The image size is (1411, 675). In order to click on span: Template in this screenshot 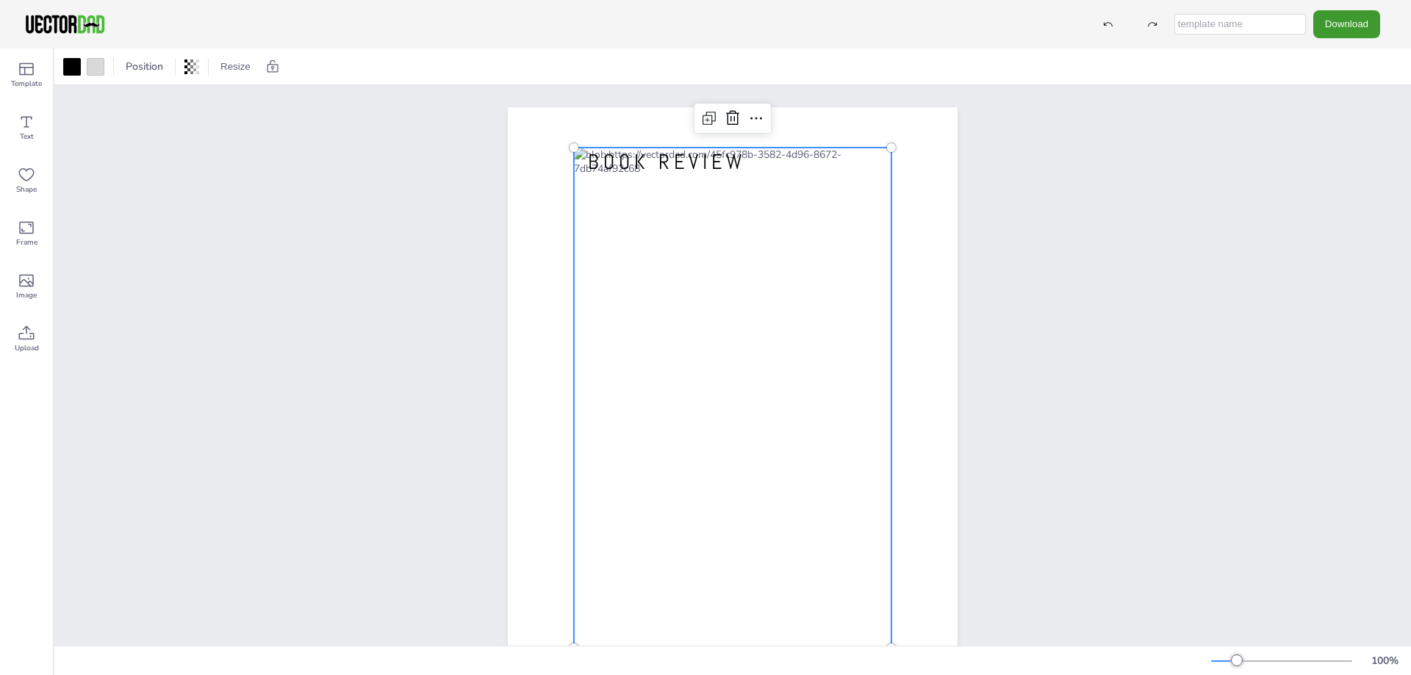, I will do `click(26, 84)`.